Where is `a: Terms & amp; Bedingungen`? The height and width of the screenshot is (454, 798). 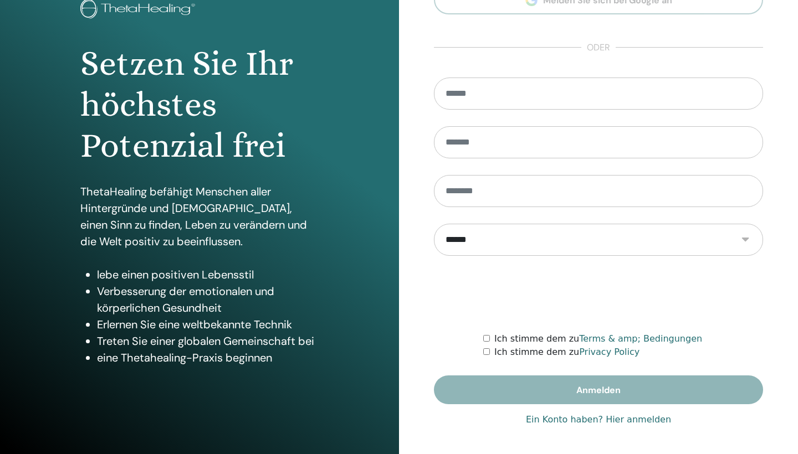 a: Terms & amp; Bedingungen is located at coordinates (641, 339).